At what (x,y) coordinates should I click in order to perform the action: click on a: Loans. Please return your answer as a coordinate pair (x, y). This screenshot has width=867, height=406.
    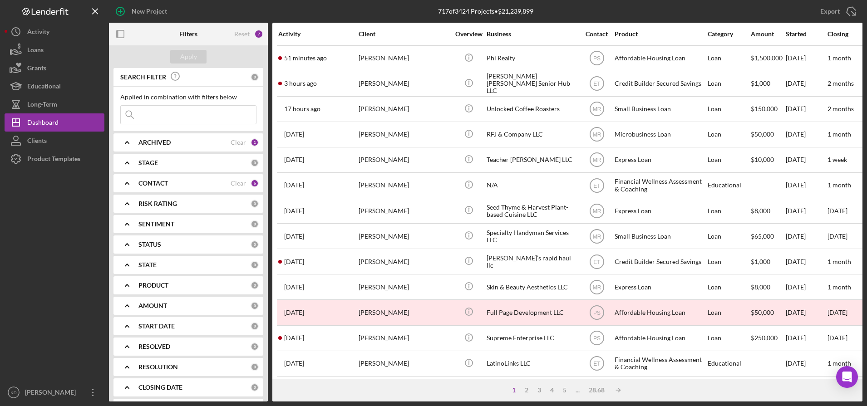
    Looking at the image, I should click on (54, 50).